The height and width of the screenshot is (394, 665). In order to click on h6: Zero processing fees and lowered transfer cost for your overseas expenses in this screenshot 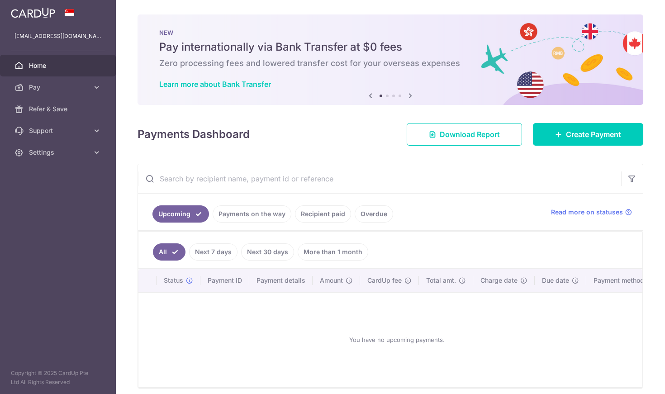, I will do `click(390, 63)`.